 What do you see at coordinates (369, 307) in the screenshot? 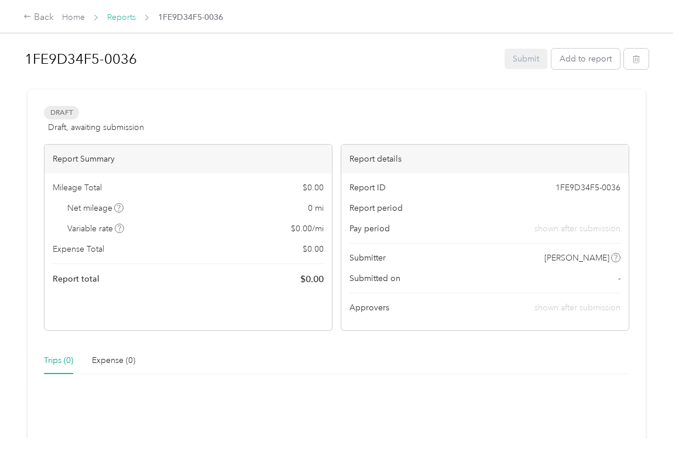
I see `span: Approvers` at bounding box center [369, 307].